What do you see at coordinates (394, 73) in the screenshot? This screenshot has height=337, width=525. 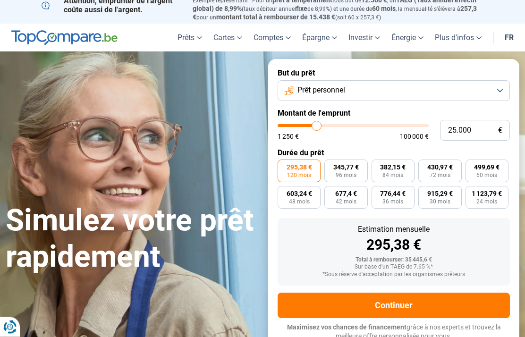 I see `label: But du prêt` at bounding box center [394, 73].